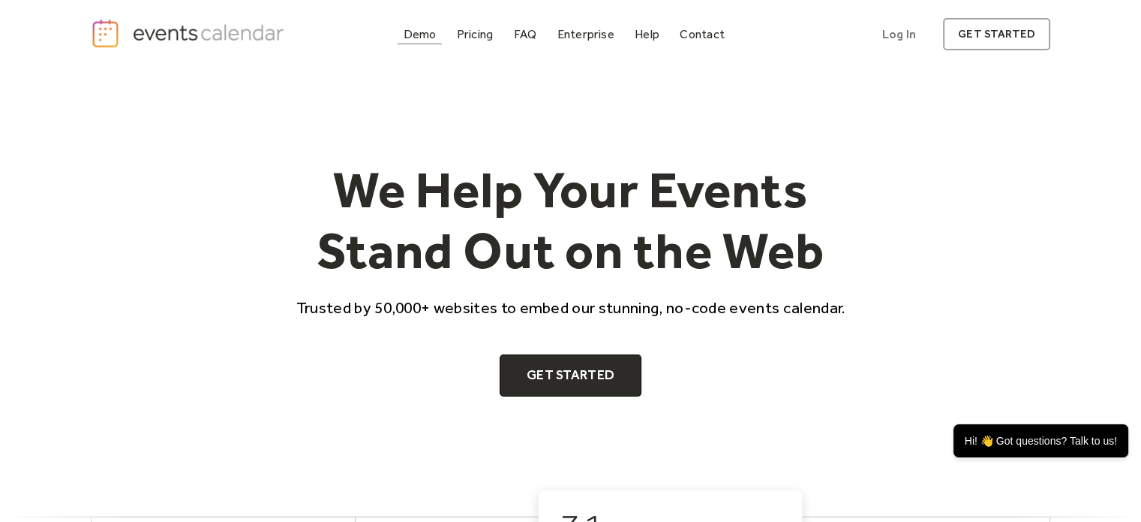 This screenshot has height=522, width=1141. Describe the element at coordinates (190, 33) in the screenshot. I see `a: home` at that location.